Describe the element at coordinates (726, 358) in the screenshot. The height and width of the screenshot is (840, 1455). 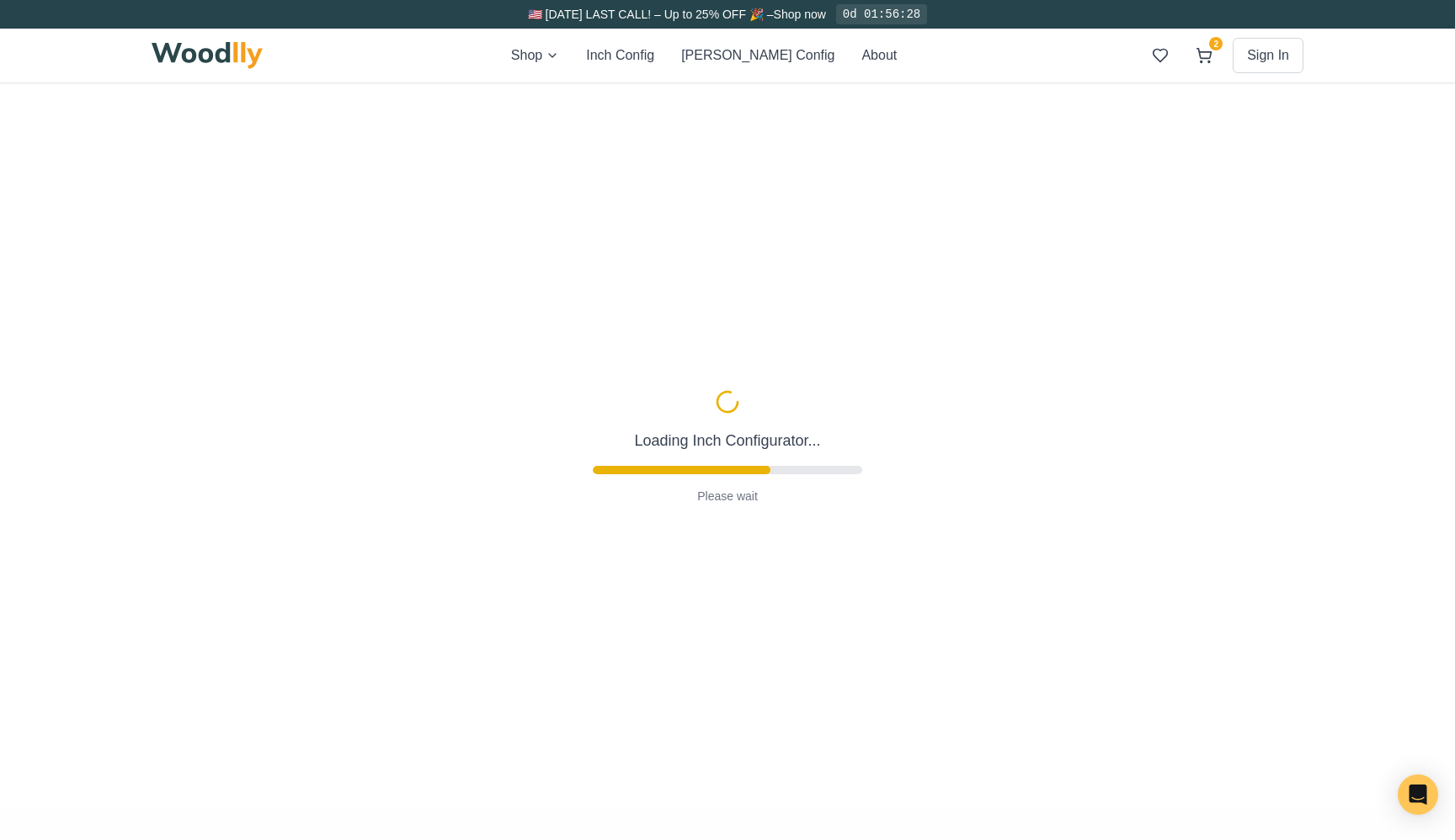
I see `p: Loading Inch Configurator...` at that location.